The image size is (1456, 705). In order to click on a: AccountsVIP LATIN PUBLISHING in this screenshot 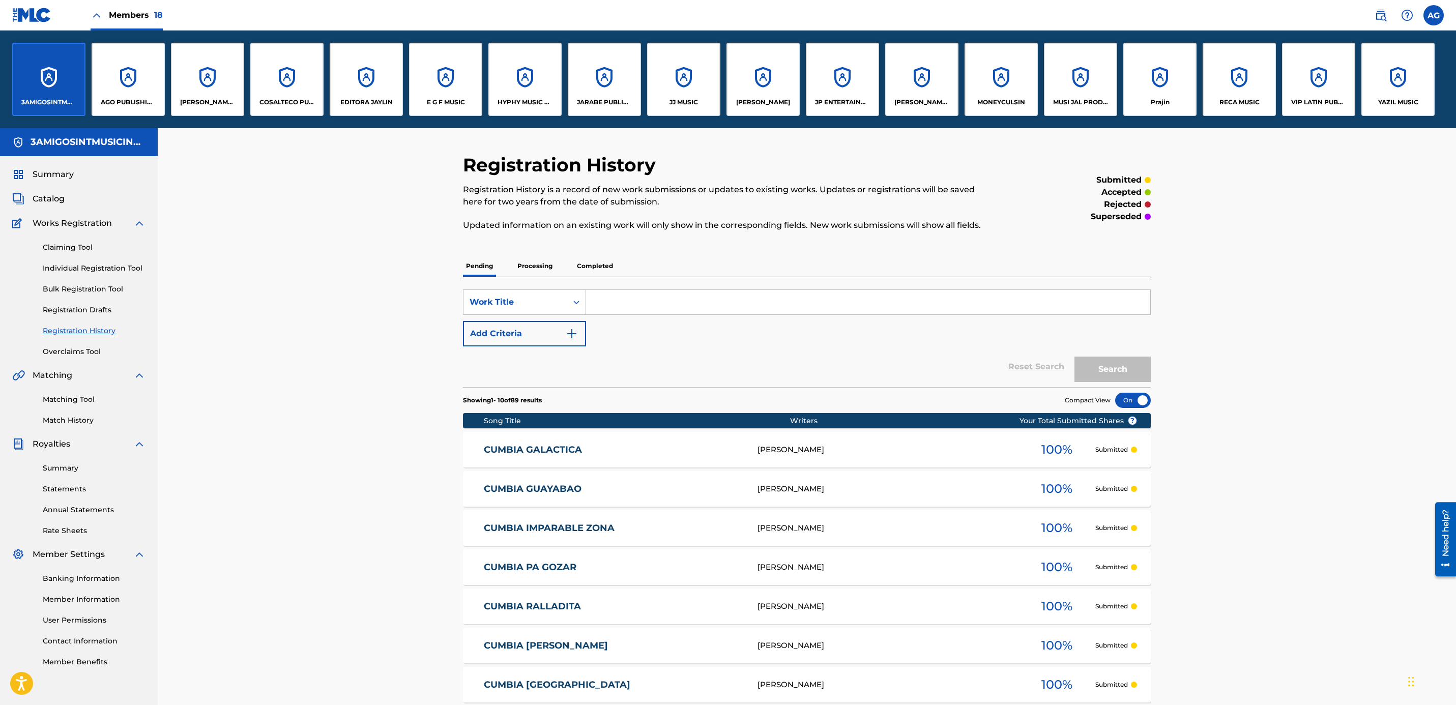, I will do `click(1319, 79)`.